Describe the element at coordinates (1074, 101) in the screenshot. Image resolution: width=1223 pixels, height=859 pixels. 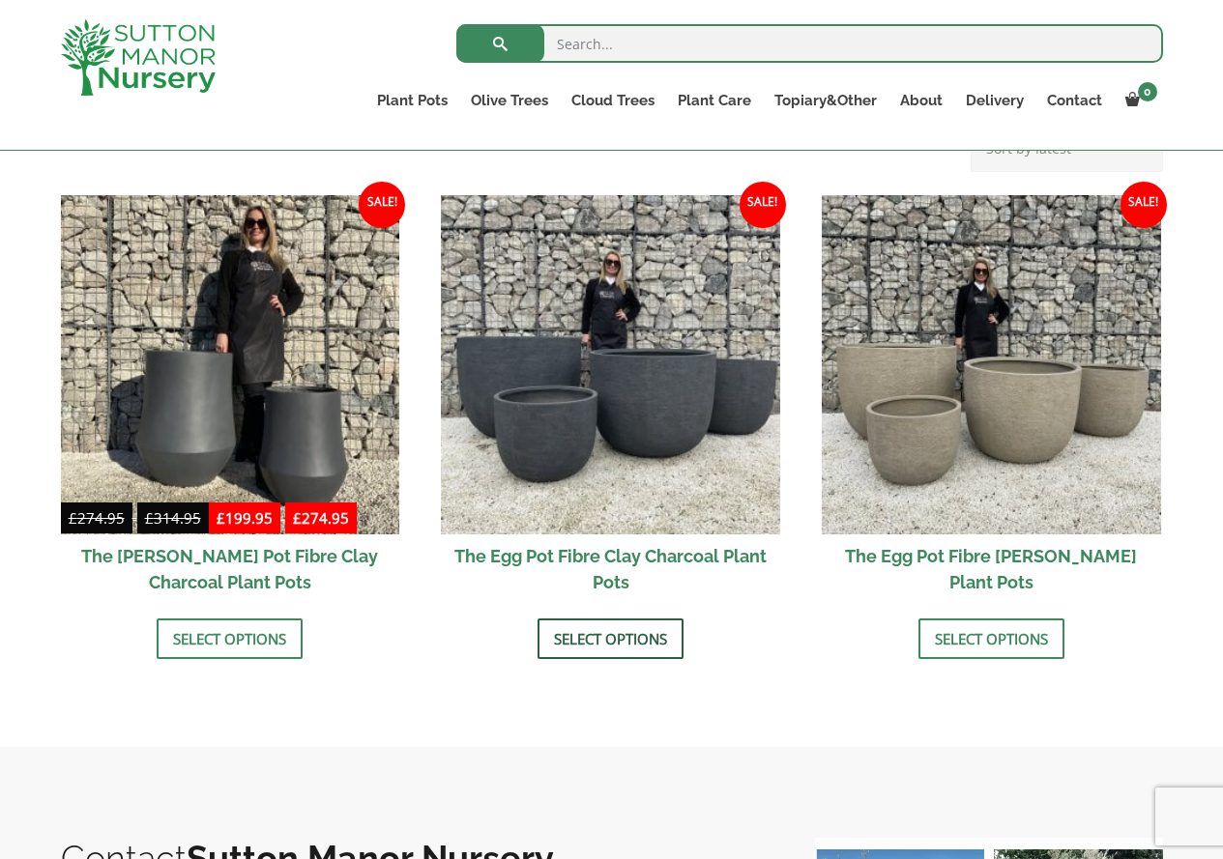
I see `a: Contact` at that location.